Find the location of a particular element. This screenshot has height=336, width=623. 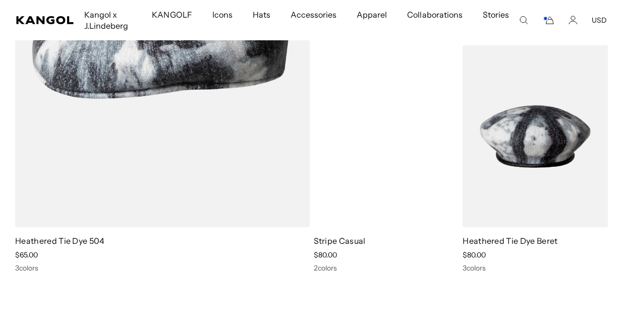

summary: Search here is located at coordinates (524, 20).